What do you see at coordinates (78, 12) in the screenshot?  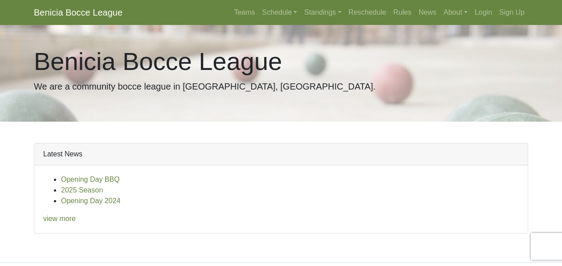 I see `a: Benicia Bocce League` at bounding box center [78, 12].